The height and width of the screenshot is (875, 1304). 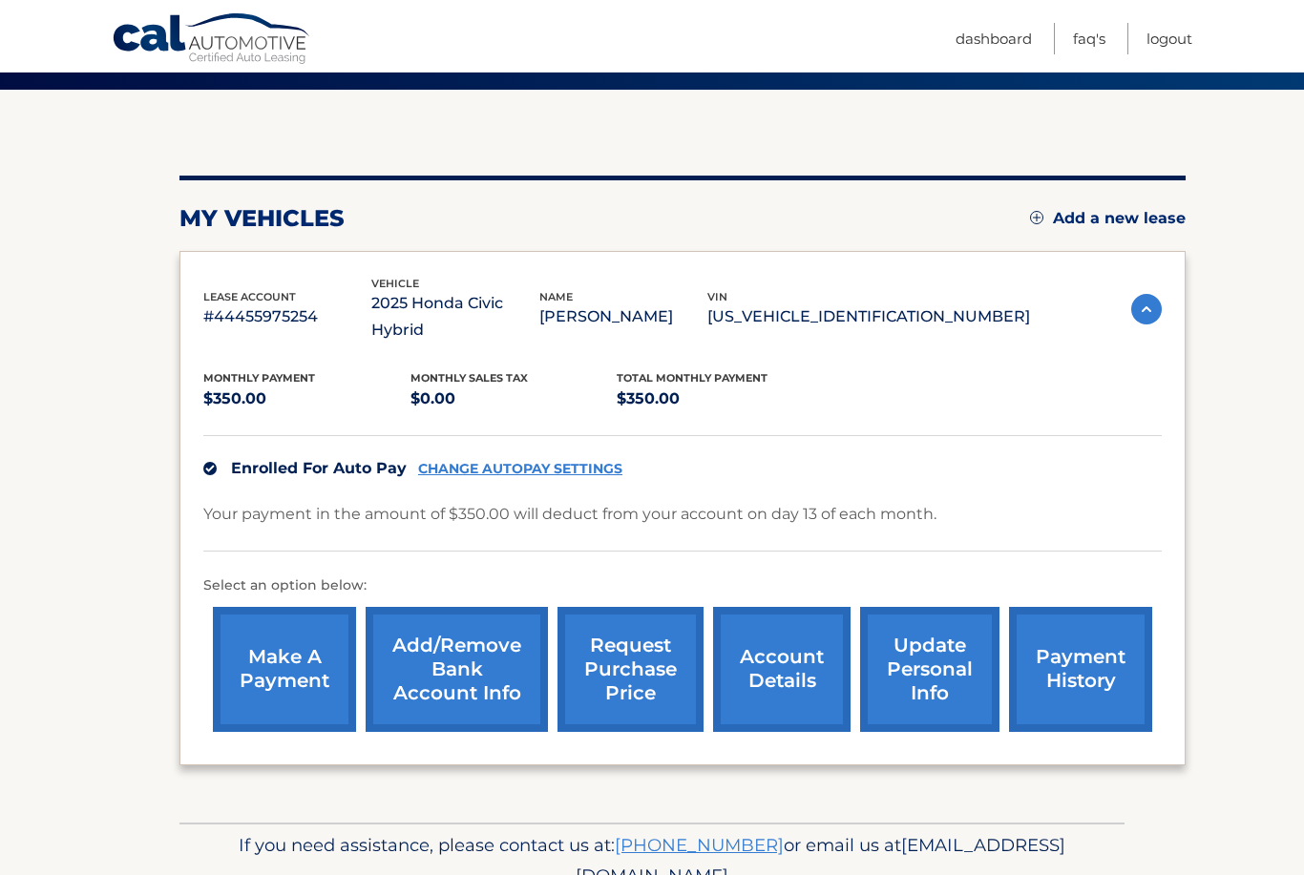 I want to click on a: FAQ's, so click(x=1089, y=38).